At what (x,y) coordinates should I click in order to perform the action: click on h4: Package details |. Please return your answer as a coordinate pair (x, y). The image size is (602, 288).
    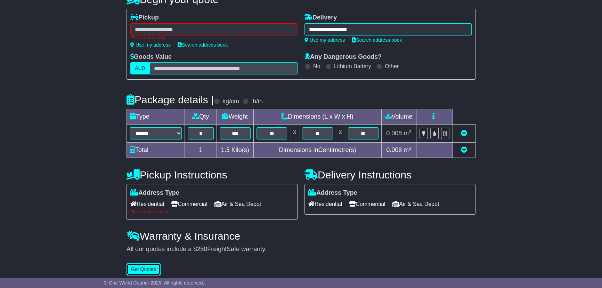
    Looking at the image, I should click on (170, 99).